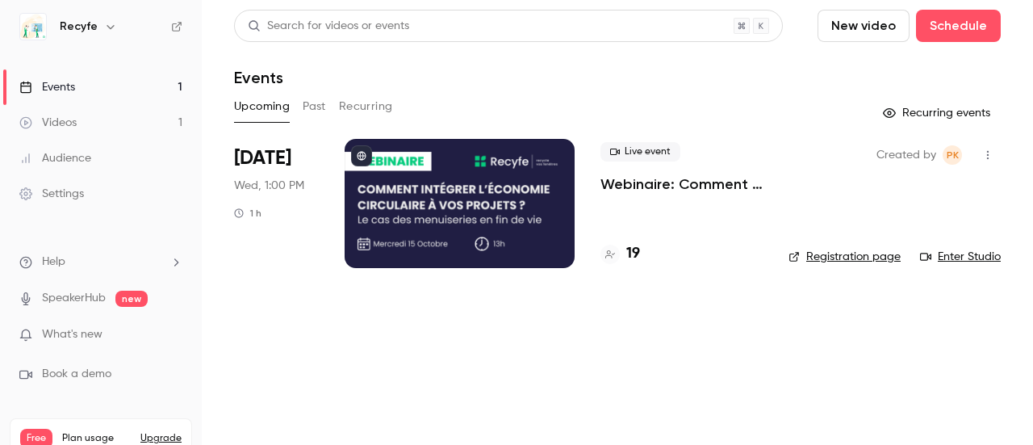 This screenshot has height=445, width=1033. What do you see at coordinates (73, 298) in the screenshot?
I see `a: SpeakerHub` at bounding box center [73, 298].